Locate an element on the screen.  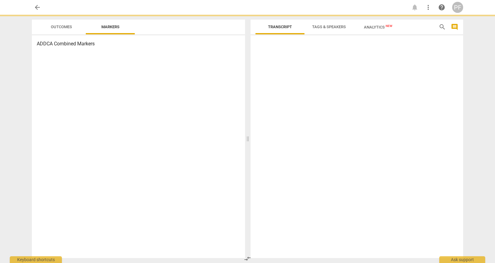
span: Outcomes is located at coordinates (61, 27).